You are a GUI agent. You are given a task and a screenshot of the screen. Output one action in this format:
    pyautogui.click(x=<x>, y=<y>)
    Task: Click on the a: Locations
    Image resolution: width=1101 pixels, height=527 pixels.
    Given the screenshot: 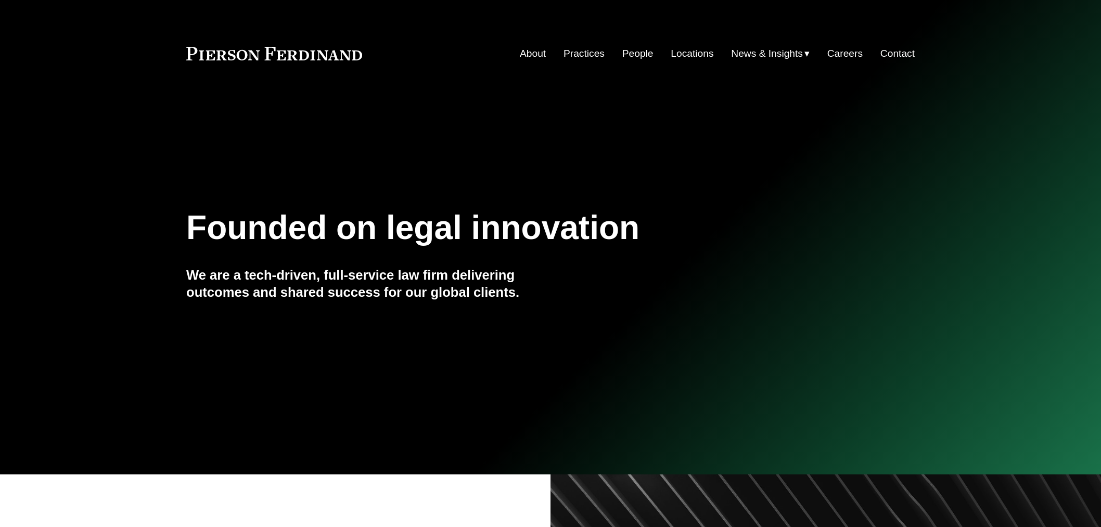 What is the action you would take?
    pyautogui.click(x=692, y=54)
    